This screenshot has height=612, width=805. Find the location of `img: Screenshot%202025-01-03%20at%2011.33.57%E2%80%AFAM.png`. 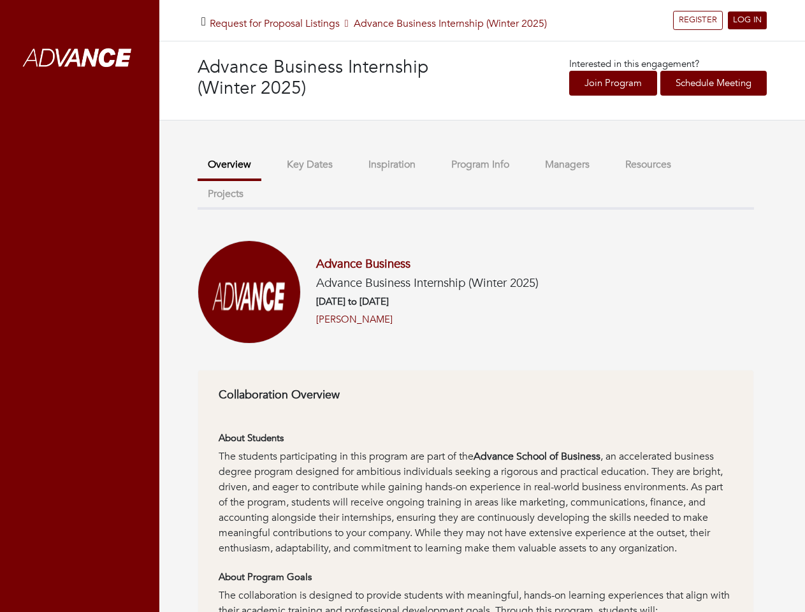

img: Screenshot%202025-01-03%20at%2011.33.57%E2%80%AFAM.png is located at coordinates (249, 292).